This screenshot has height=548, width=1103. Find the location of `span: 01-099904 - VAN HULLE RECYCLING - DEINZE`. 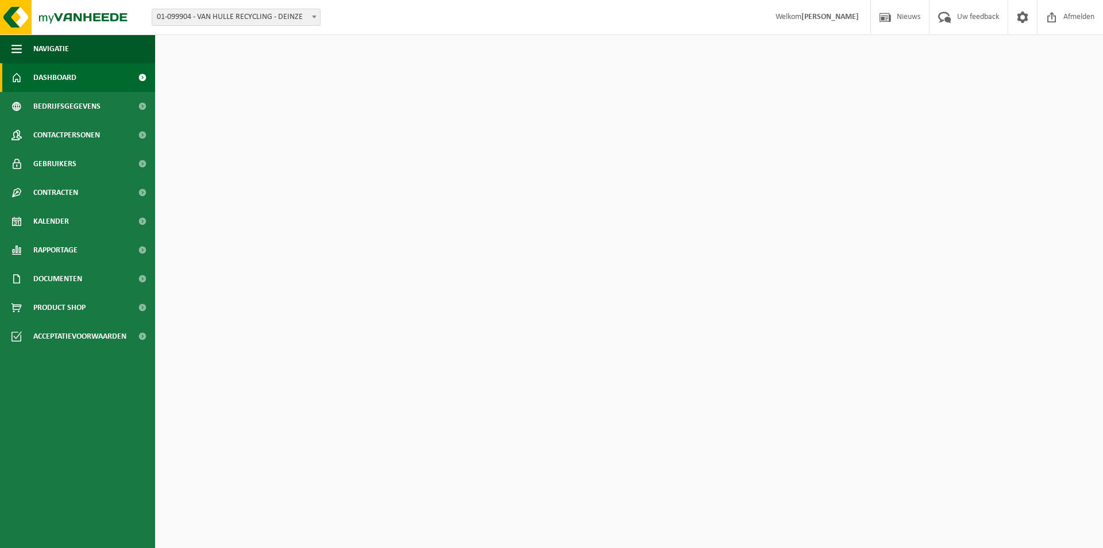

span: 01-099904 - VAN HULLE RECYCLING - DEINZE is located at coordinates (236, 17).